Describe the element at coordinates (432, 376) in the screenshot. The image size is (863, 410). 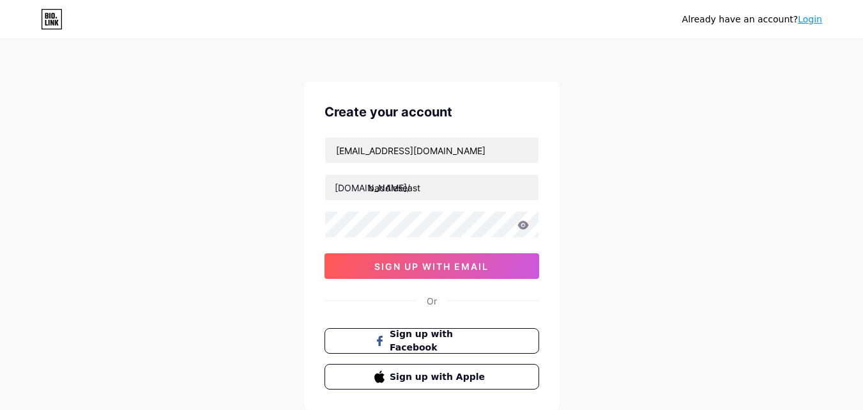
I see `a: Sign up with Apple` at that location.